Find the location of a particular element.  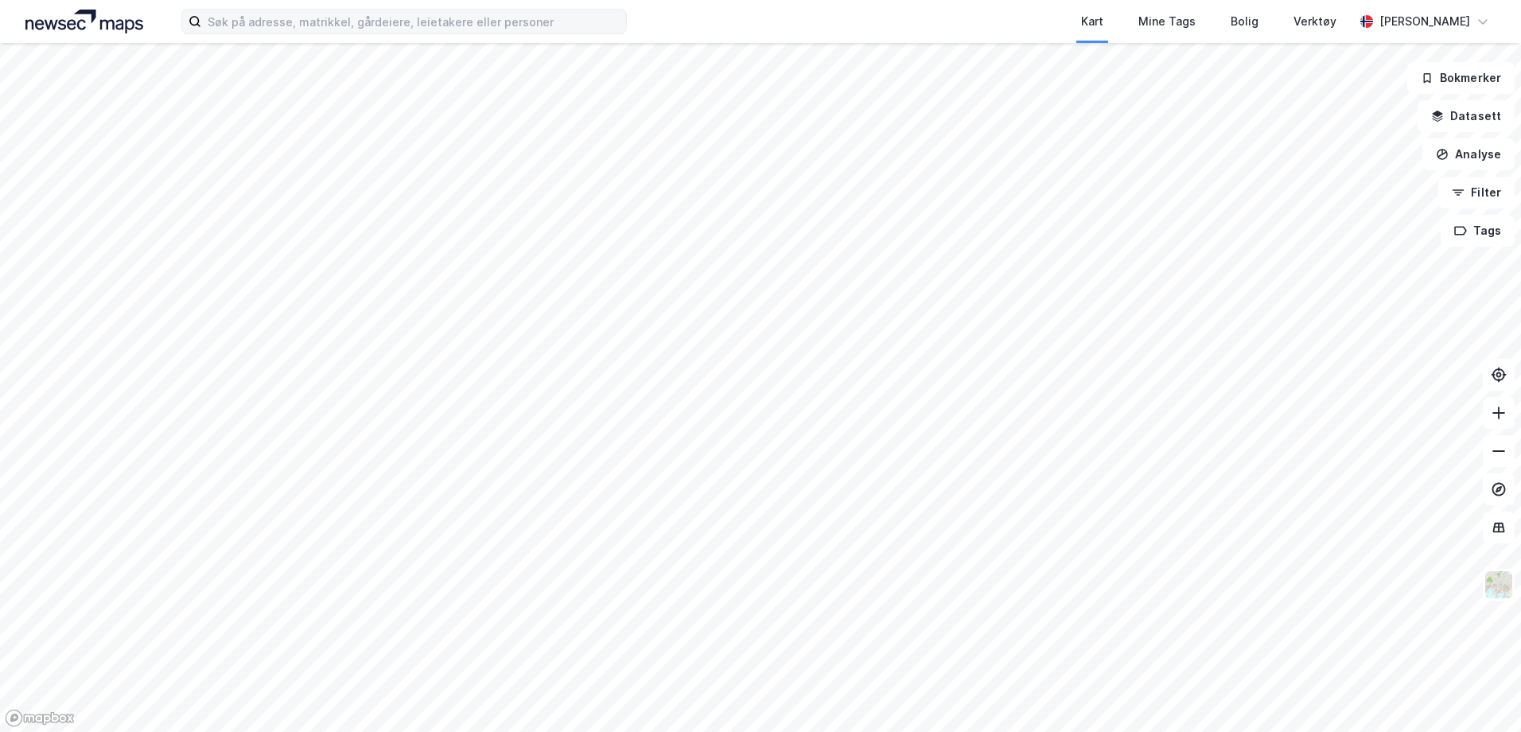

div: Verktøy is located at coordinates (1315, 21).